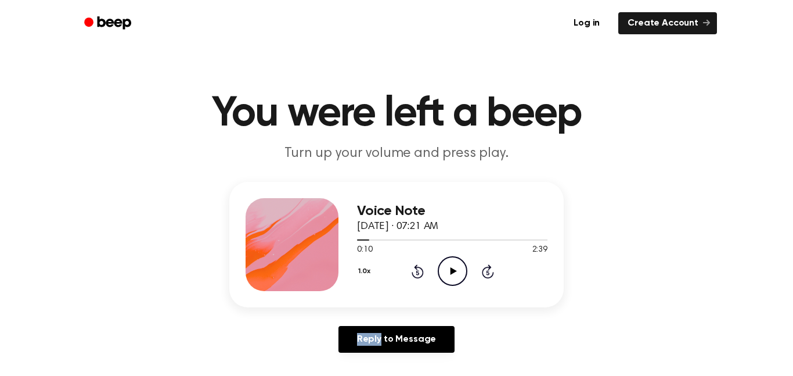  I want to click on a: Log in, so click(586, 23).